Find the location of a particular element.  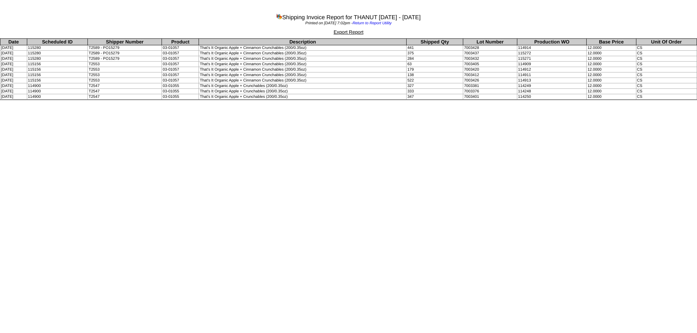

td: 7003420 is located at coordinates (490, 70).